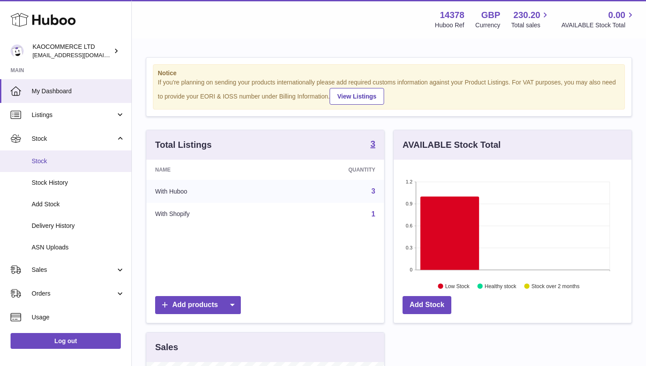 The height and width of the screenshot is (366, 646). Describe the element at coordinates (598, 25) in the screenshot. I see `span: AVAILABLE Stock Total` at that location.